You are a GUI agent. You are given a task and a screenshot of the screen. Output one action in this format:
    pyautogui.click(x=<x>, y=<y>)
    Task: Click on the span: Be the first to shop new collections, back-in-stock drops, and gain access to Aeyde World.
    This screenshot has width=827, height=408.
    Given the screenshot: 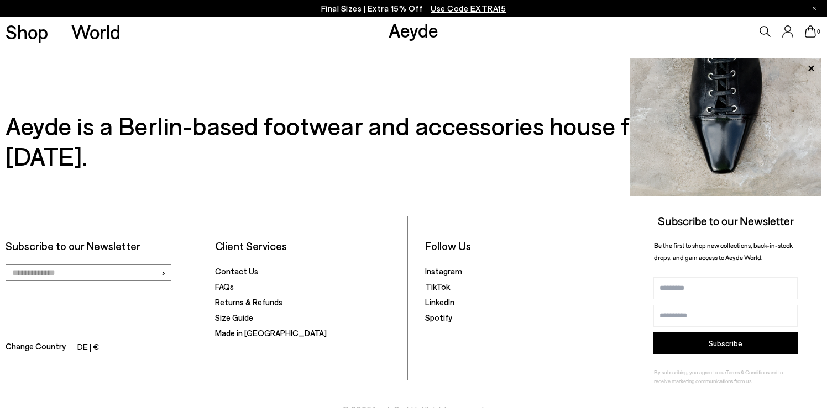 What is the action you would take?
    pyautogui.click(x=723, y=251)
    